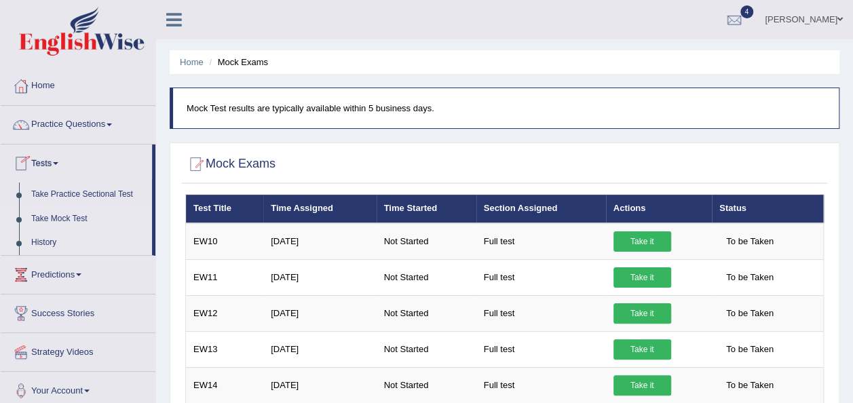  I want to click on th: Status, so click(768, 209).